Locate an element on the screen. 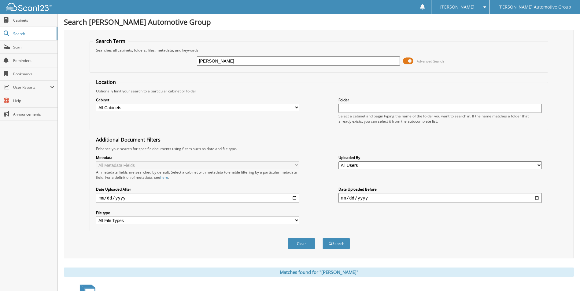  legend: Additional Document Filters is located at coordinates (128, 140).